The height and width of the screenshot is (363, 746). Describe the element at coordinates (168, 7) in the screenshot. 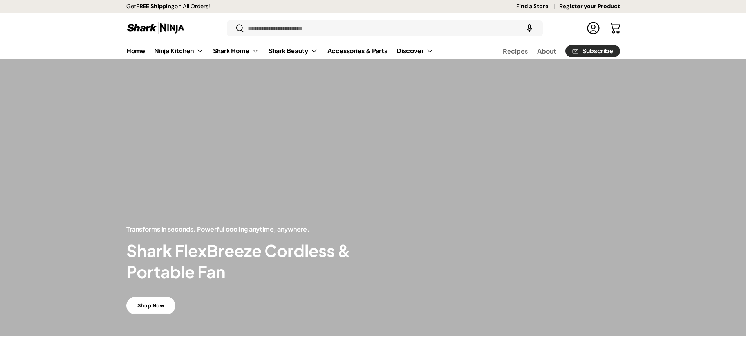

I see `p: Get on All Orders!` at that location.